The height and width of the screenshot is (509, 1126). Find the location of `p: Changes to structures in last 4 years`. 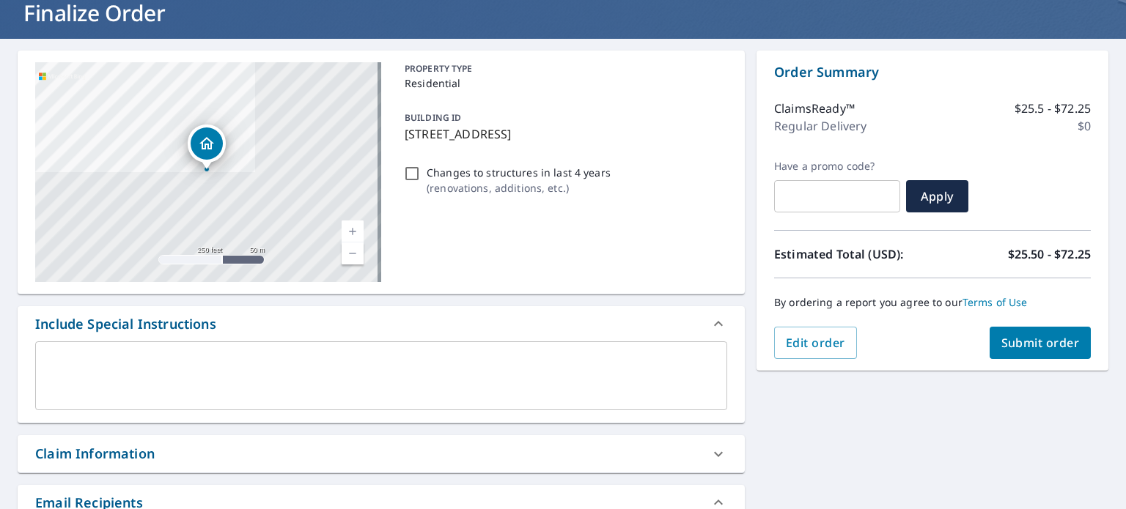

p: Changes to structures in last 4 years is located at coordinates (518, 172).